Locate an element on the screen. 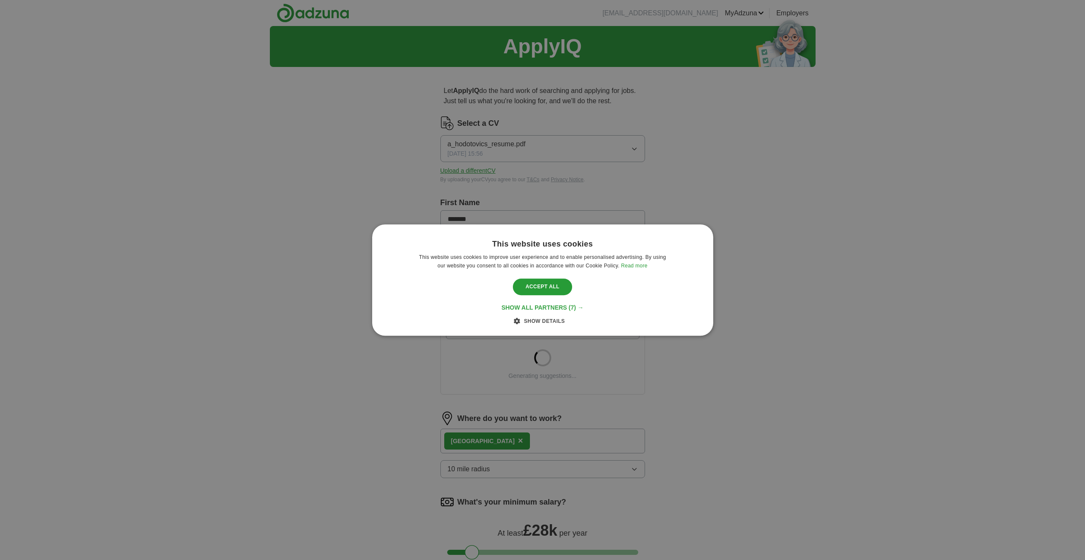 This screenshot has width=1085, height=560. span: Show all partners is located at coordinates (534, 307).